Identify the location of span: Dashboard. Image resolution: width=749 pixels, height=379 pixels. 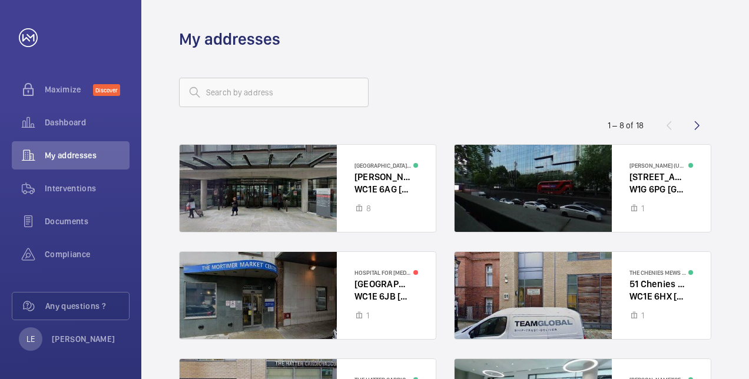
(87, 123).